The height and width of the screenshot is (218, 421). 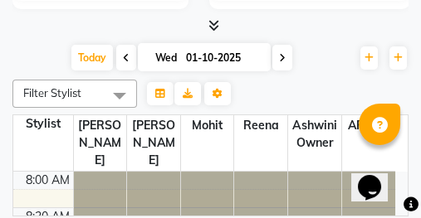 What do you see at coordinates (52, 93) in the screenshot?
I see `span: Filter Stylist` at bounding box center [52, 93].